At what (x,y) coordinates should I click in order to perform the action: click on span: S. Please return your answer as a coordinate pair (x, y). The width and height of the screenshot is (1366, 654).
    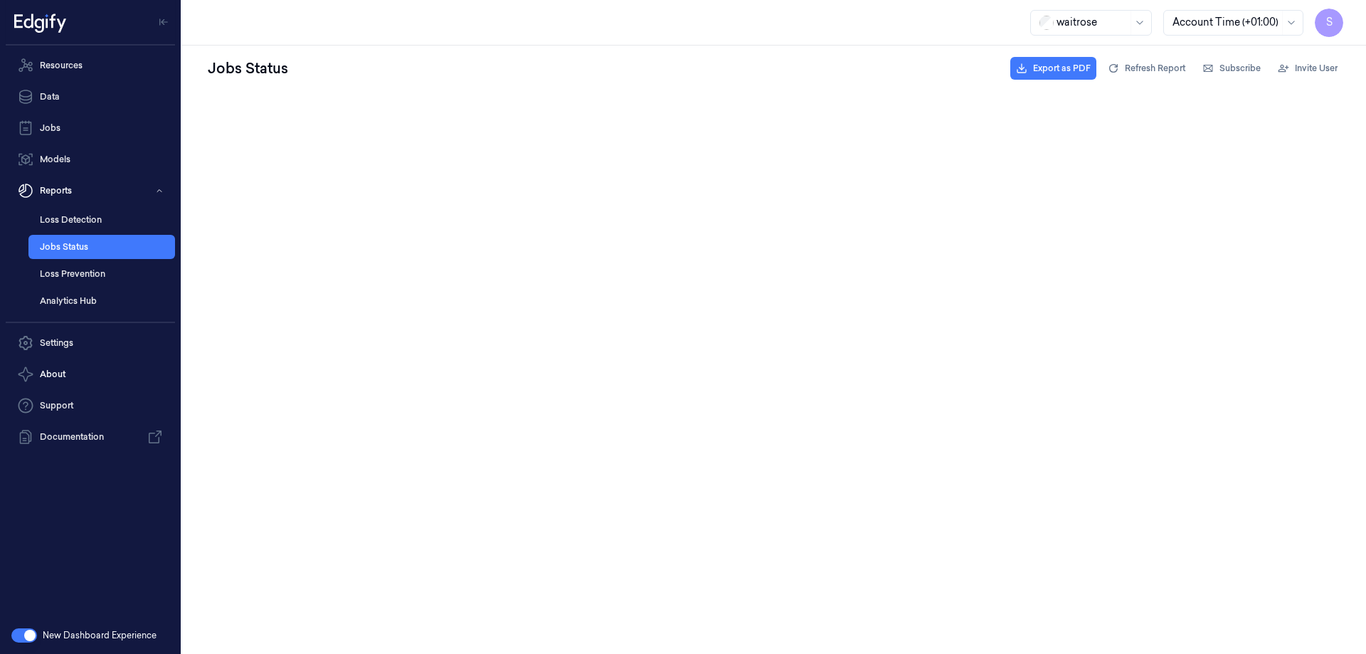
    Looking at the image, I should click on (1329, 23).